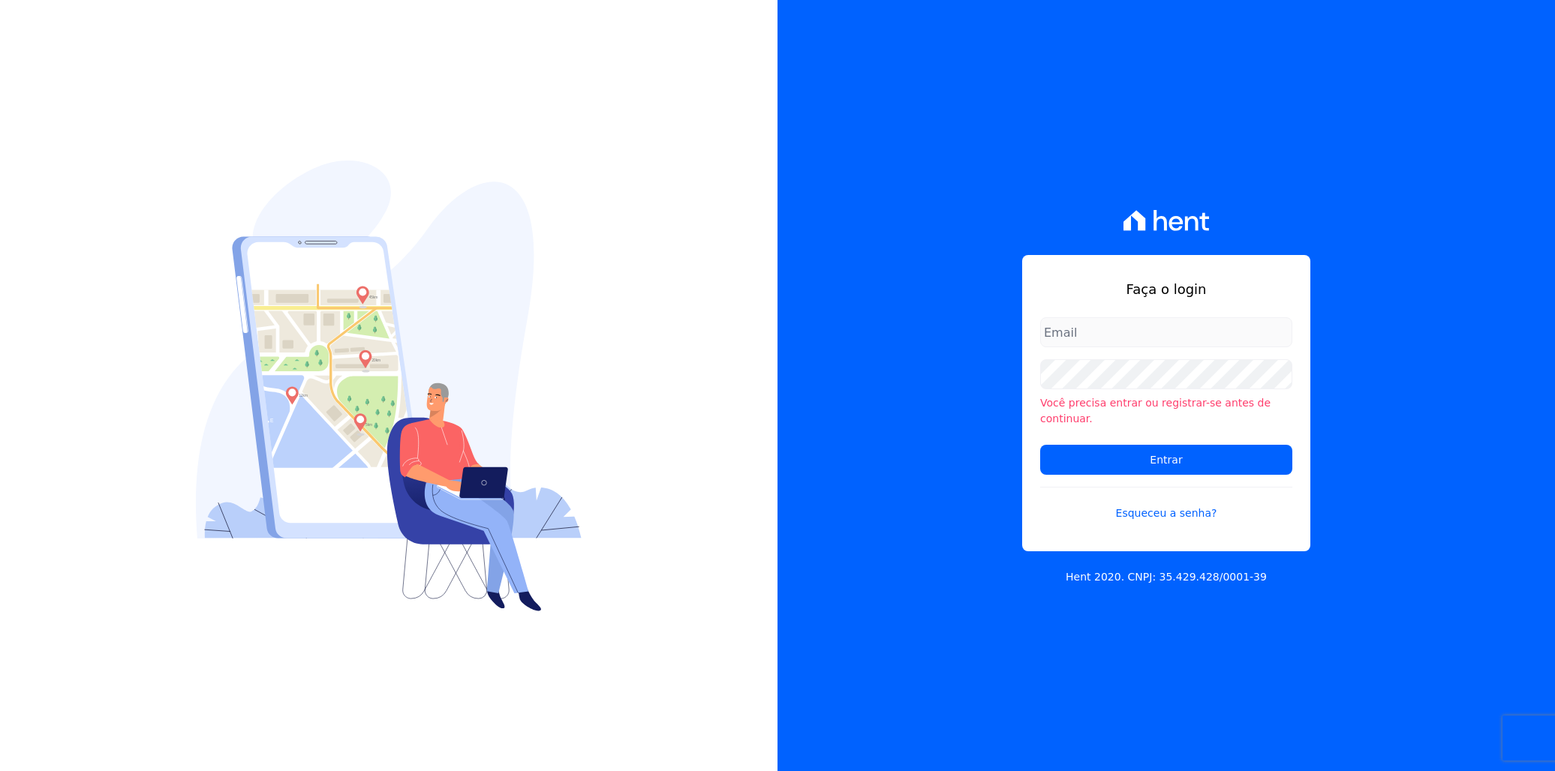  I want to click on img: Login, so click(389, 386).